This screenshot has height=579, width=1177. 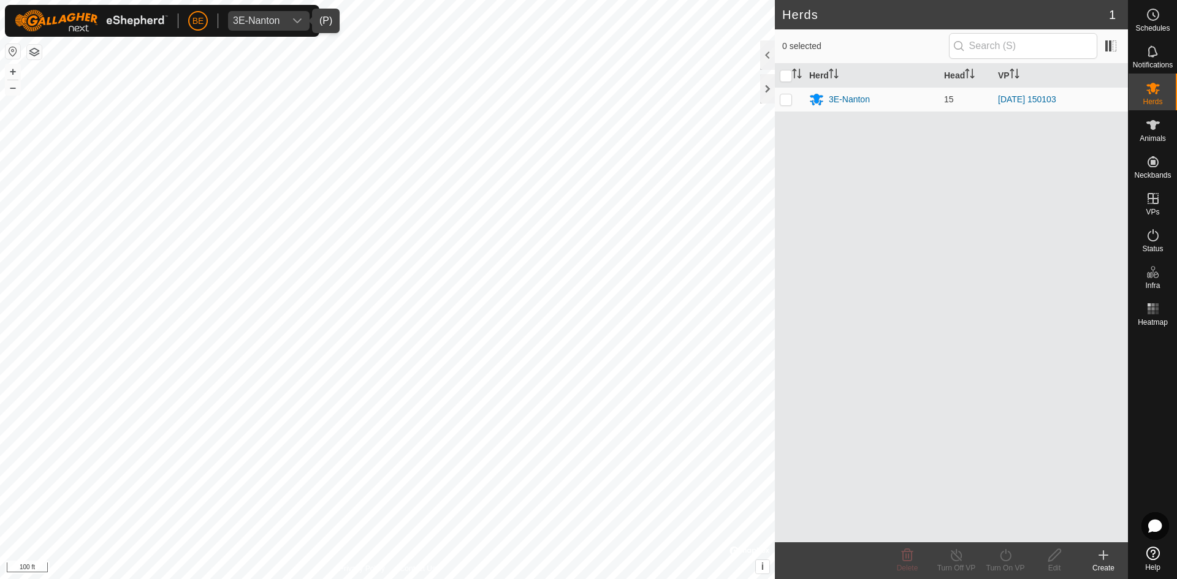 I want to click on span: Animals, so click(x=1152, y=139).